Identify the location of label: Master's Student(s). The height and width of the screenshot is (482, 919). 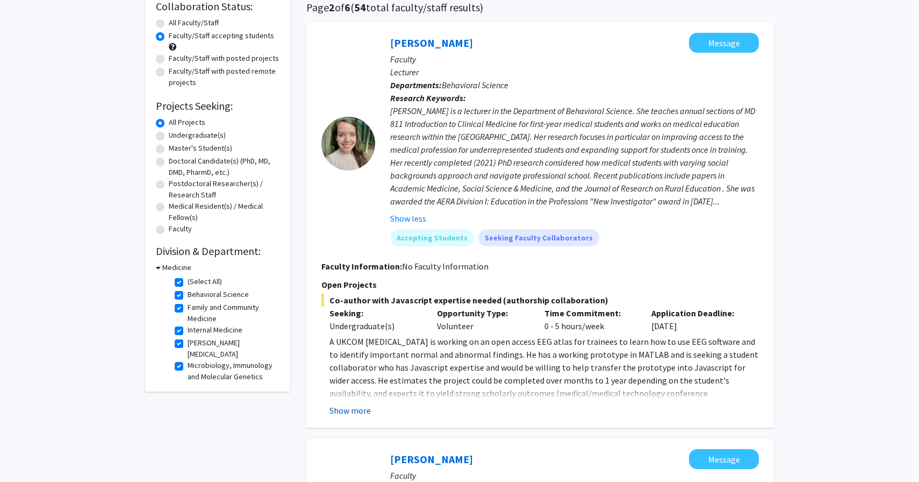
(200, 148).